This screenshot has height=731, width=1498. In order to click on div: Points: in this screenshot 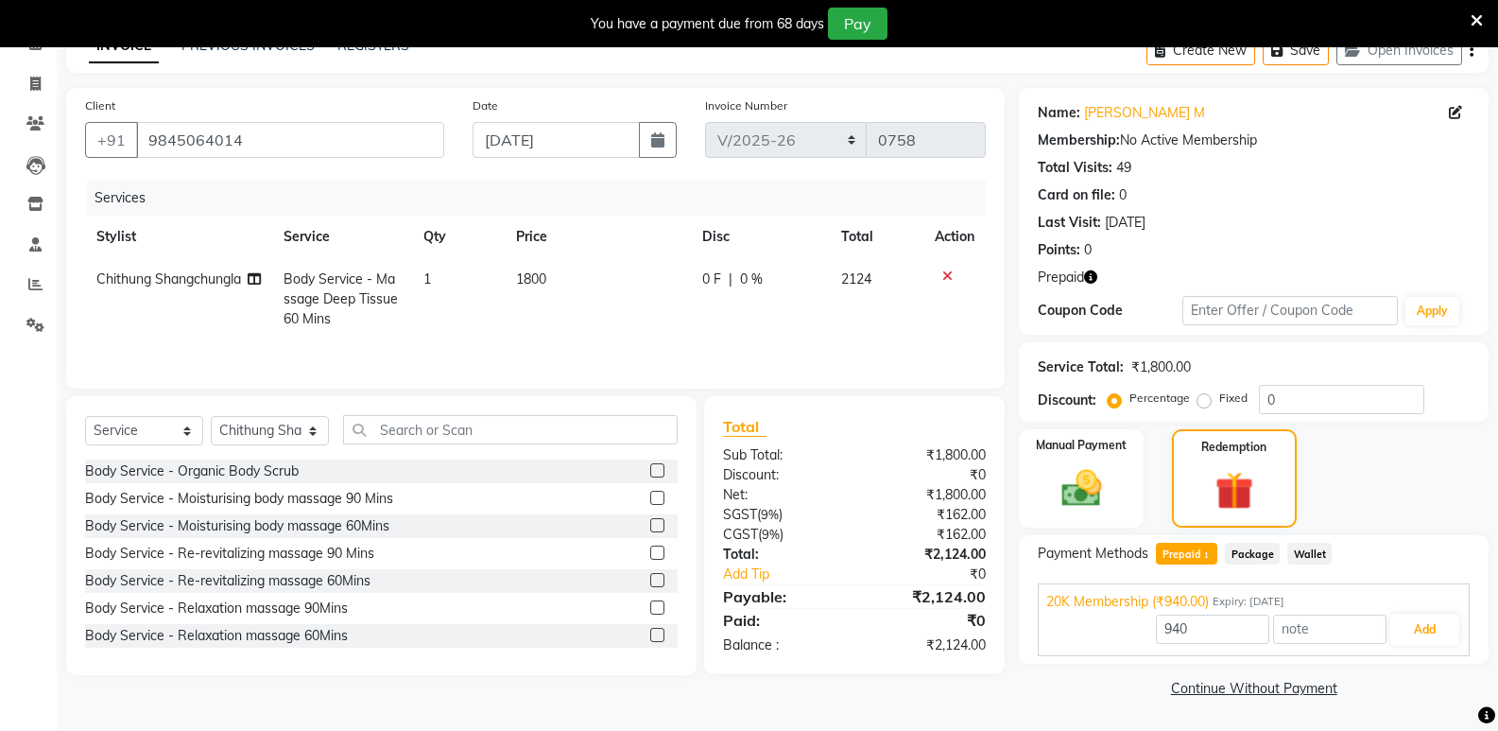, I will do `click(1059, 250)`.